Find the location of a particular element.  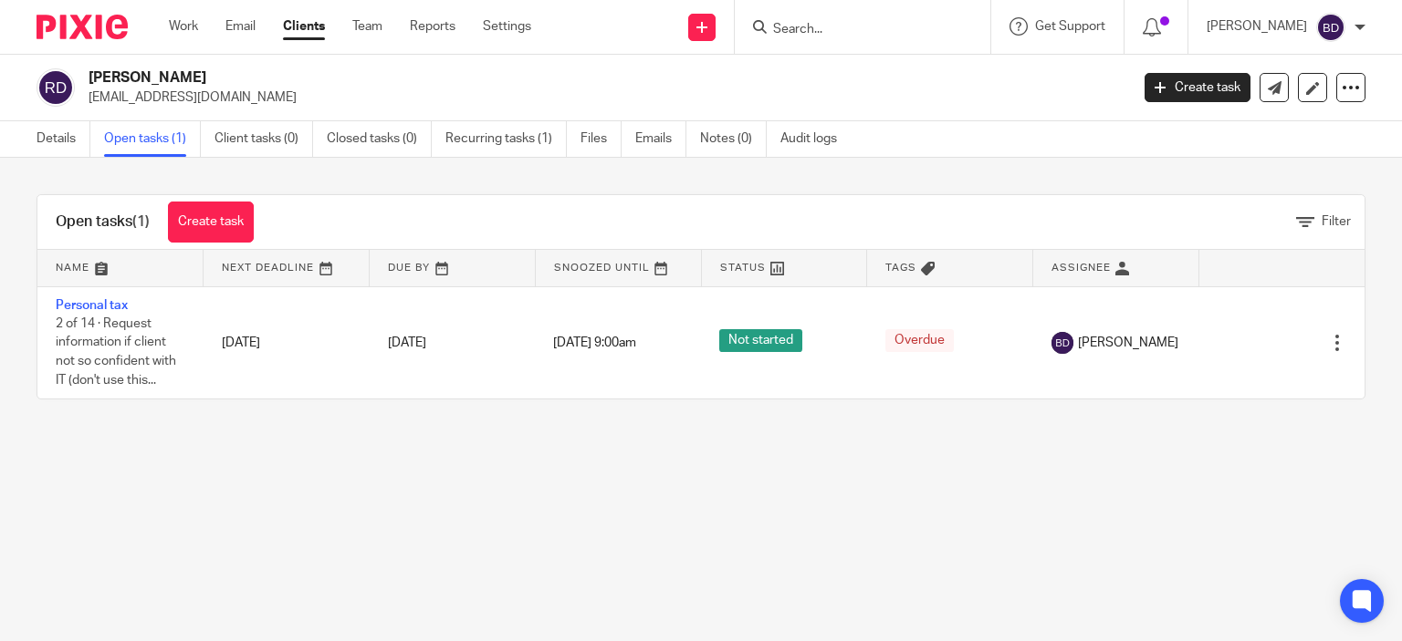

a: Clients is located at coordinates (304, 26).